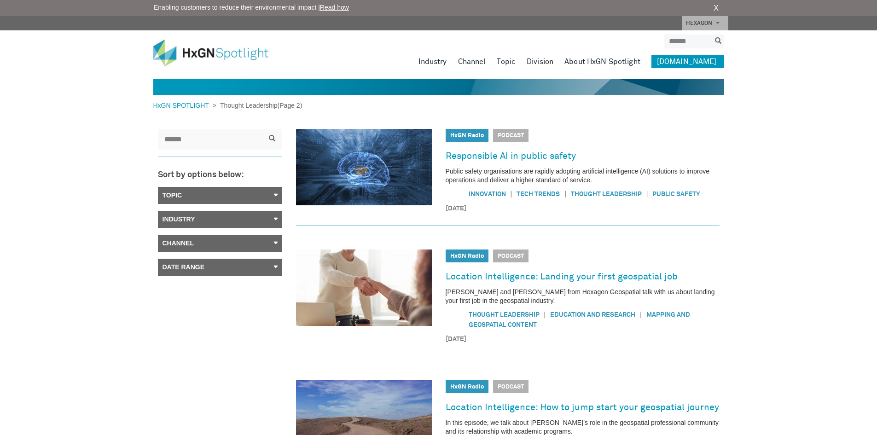 The image size is (877, 435). Describe the element at coordinates (220, 175) in the screenshot. I see `h3: Sort by options below:` at that location.